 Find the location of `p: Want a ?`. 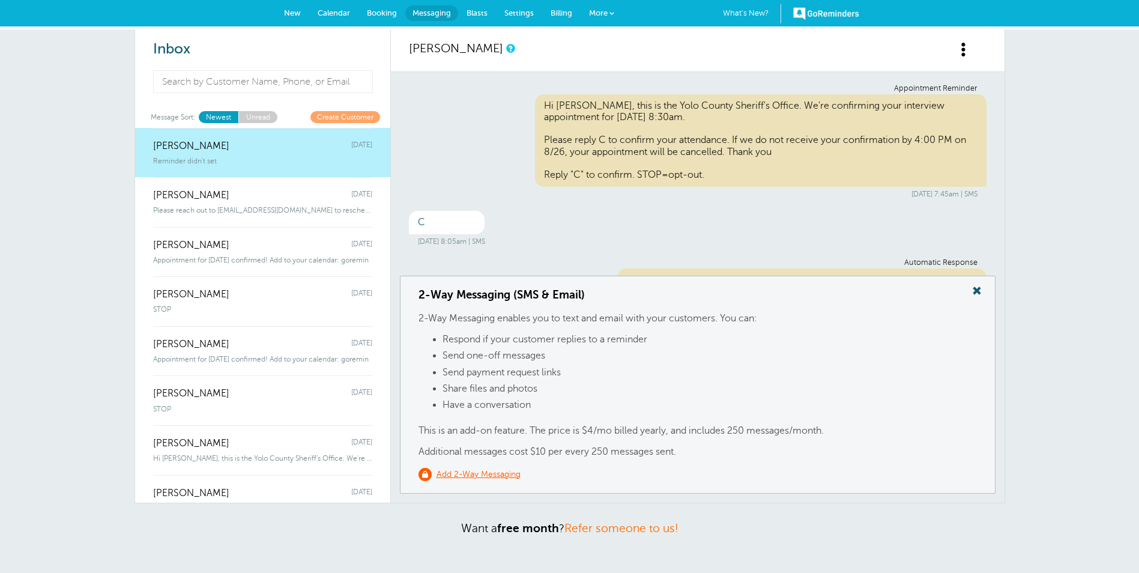

p: Want a ? is located at coordinates (570, 528).